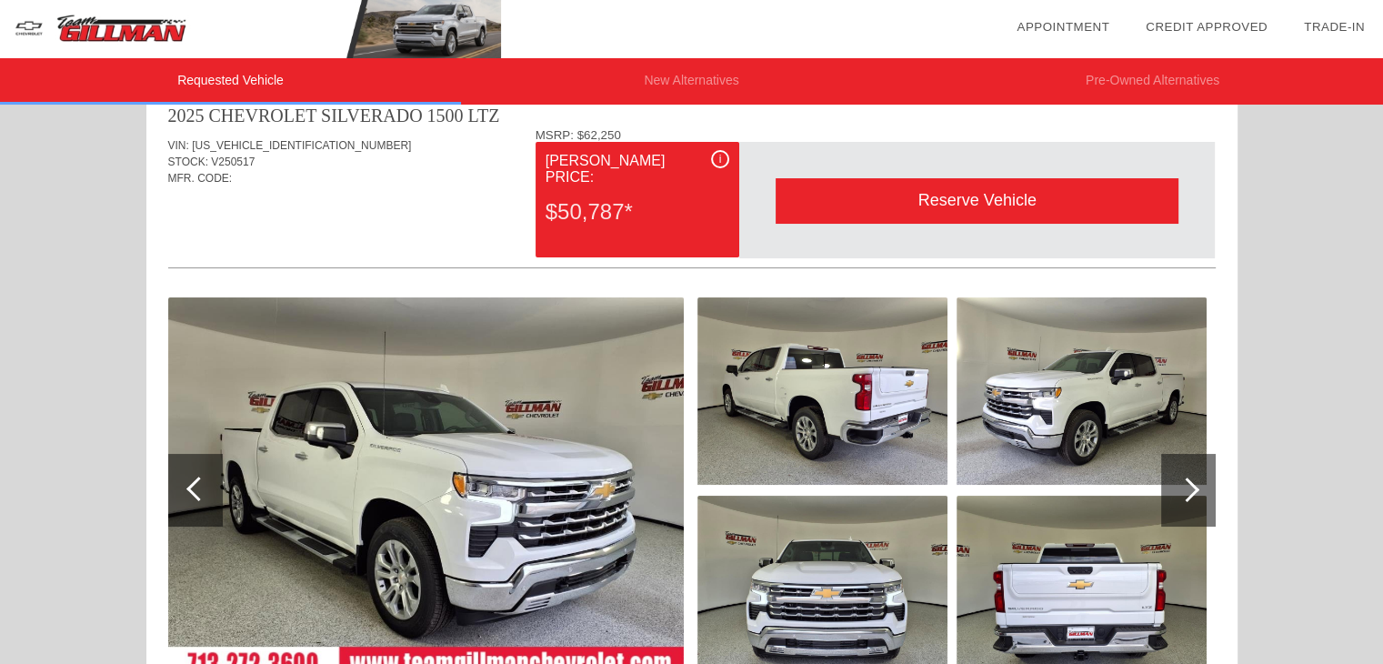 The height and width of the screenshot is (664, 1383). I want to click on span: i, so click(720, 159).